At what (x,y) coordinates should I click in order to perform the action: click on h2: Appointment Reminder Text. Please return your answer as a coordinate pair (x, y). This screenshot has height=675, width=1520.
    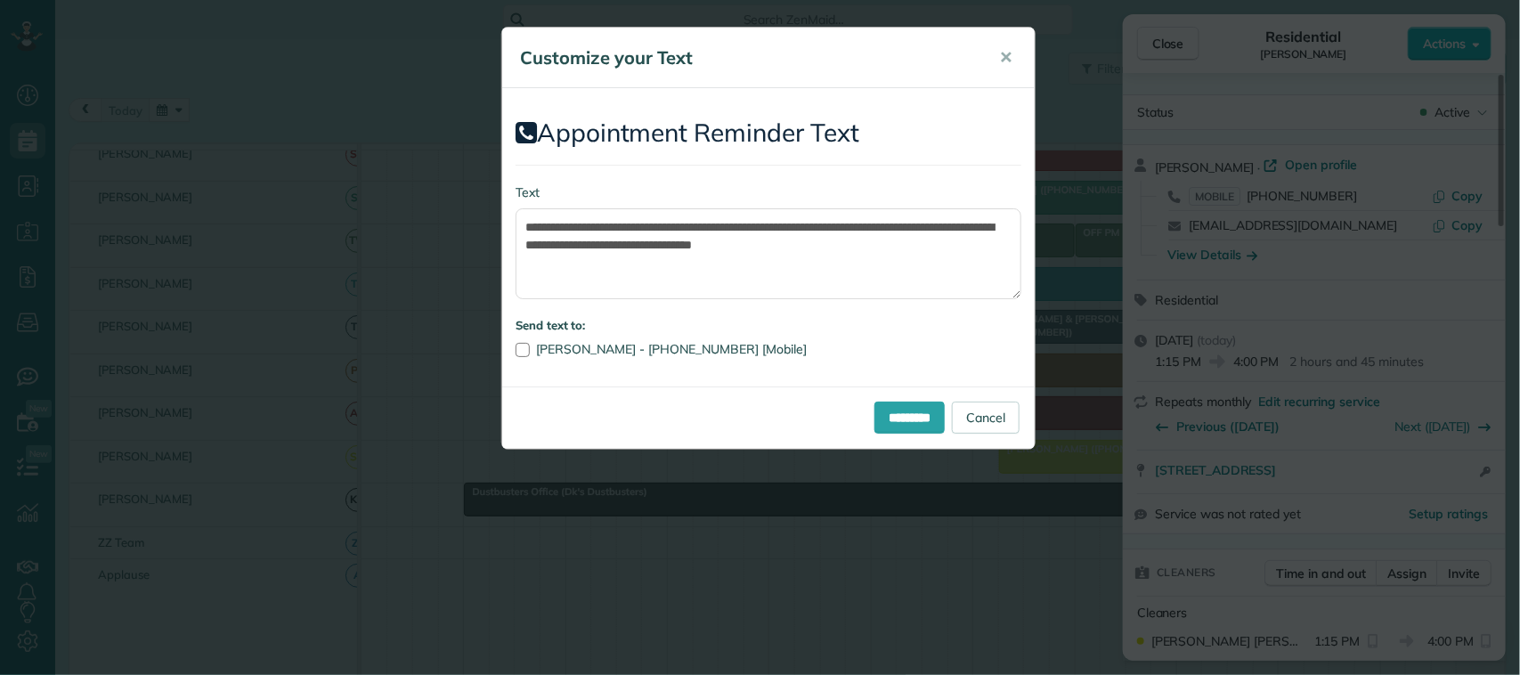
    Looking at the image, I should click on (769, 133).